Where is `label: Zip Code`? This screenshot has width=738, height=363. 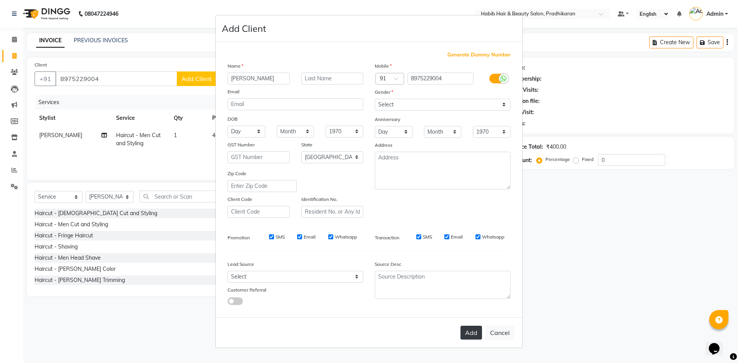 label: Zip Code is located at coordinates (237, 174).